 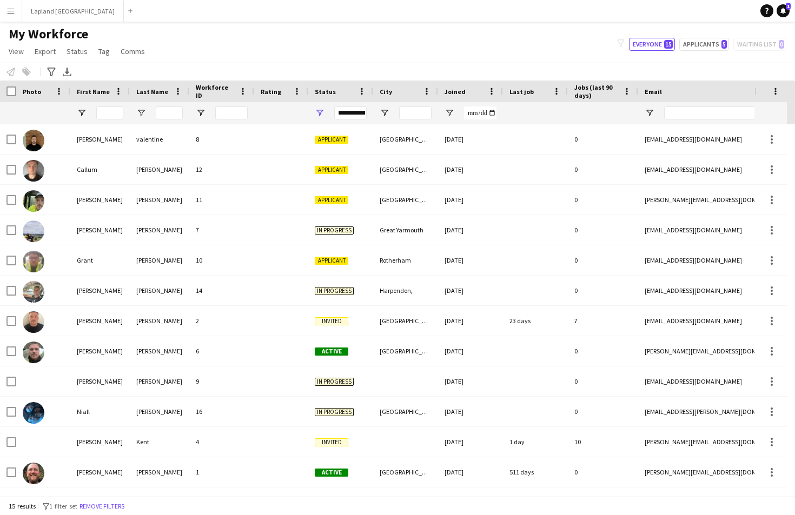 I want to click on input: City Filter Input, so click(x=415, y=113).